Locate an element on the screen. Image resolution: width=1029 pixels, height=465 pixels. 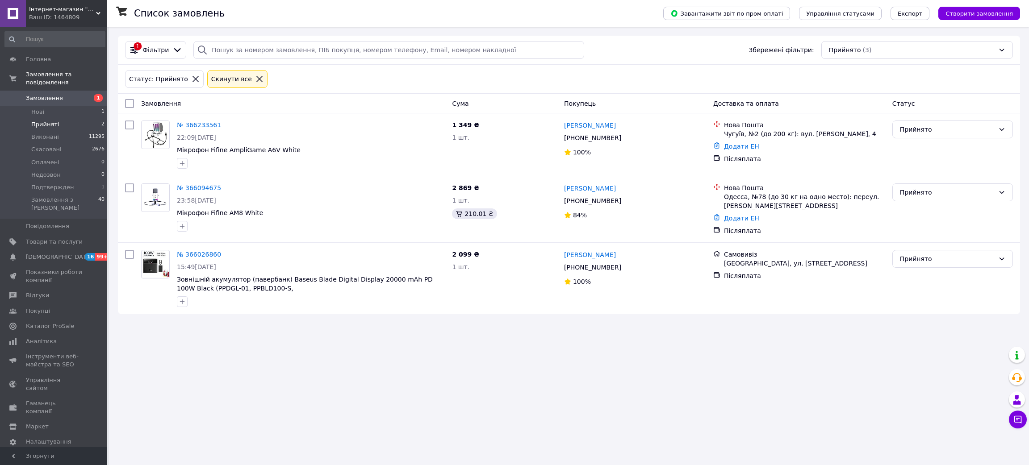
button: Чат з покупцем is located at coordinates (1018, 420).